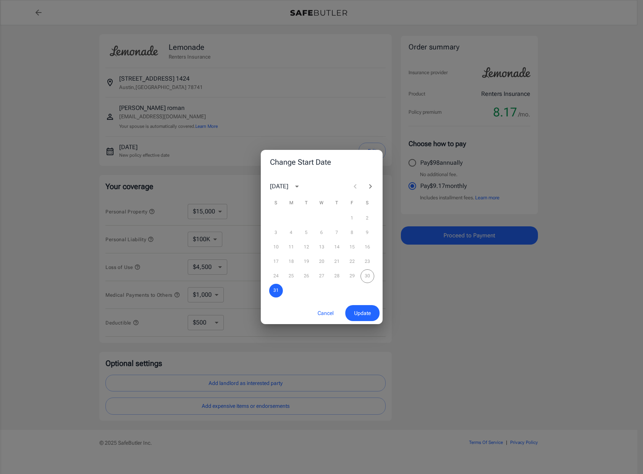 The width and height of the screenshot is (643, 474). What do you see at coordinates (370, 186) in the screenshot?
I see `button: Next month` at bounding box center [370, 186].